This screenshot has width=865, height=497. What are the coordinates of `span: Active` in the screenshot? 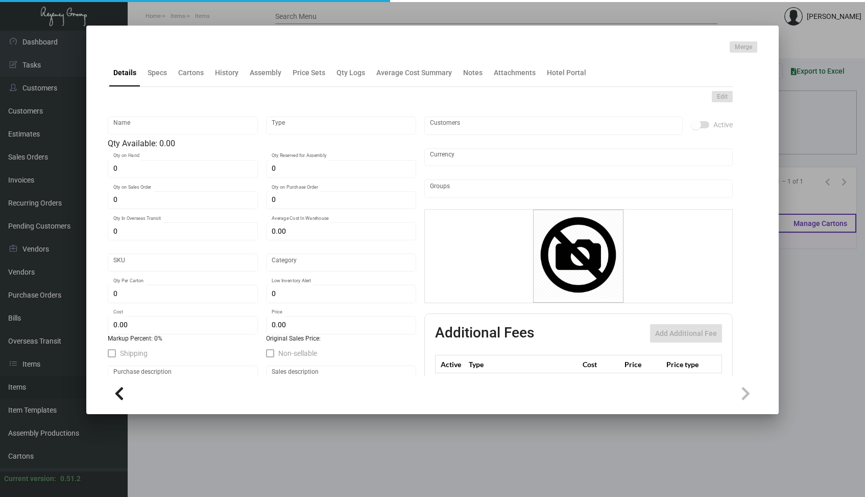 It's located at (723, 125).